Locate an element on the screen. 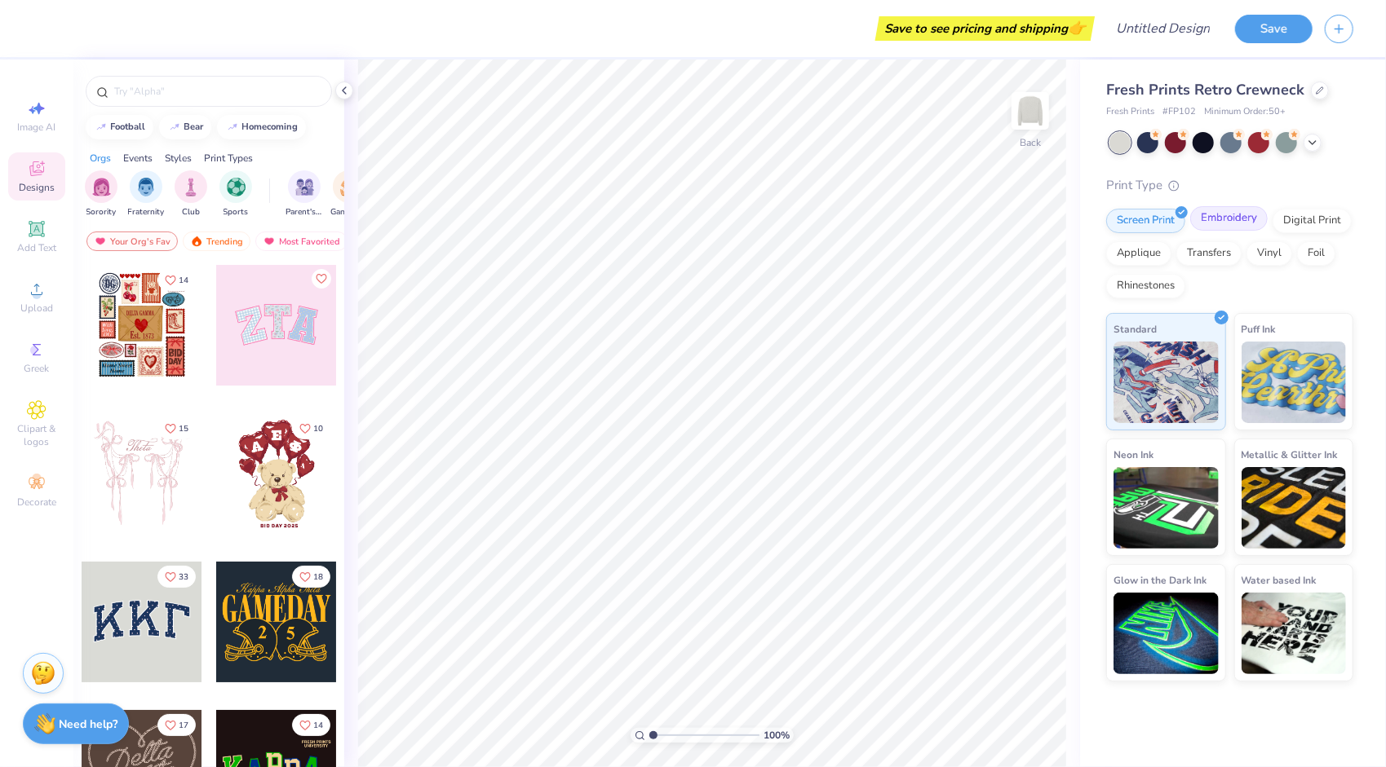 This screenshot has width=1386, height=767. button: football is located at coordinates (119, 127).